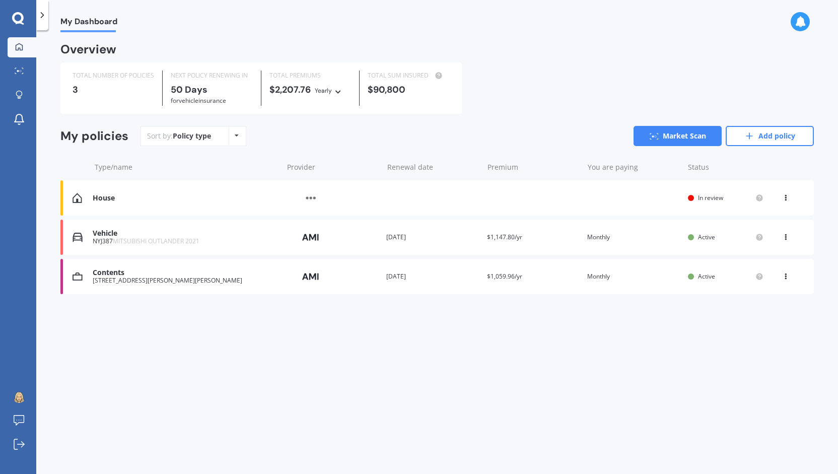 This screenshot has height=474, width=838. I want to click on div: NYJ387, so click(185, 241).